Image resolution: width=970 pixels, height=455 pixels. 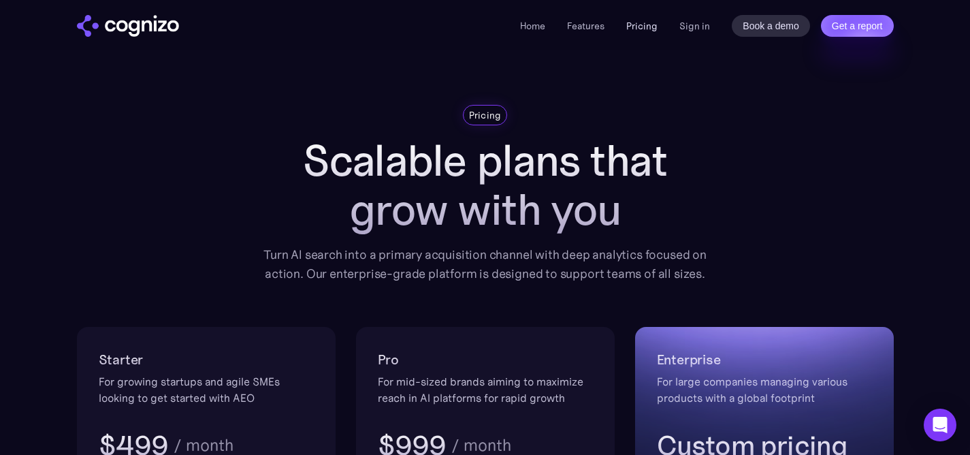 What do you see at coordinates (485, 359) in the screenshot?
I see `h2: Pro` at bounding box center [485, 359].